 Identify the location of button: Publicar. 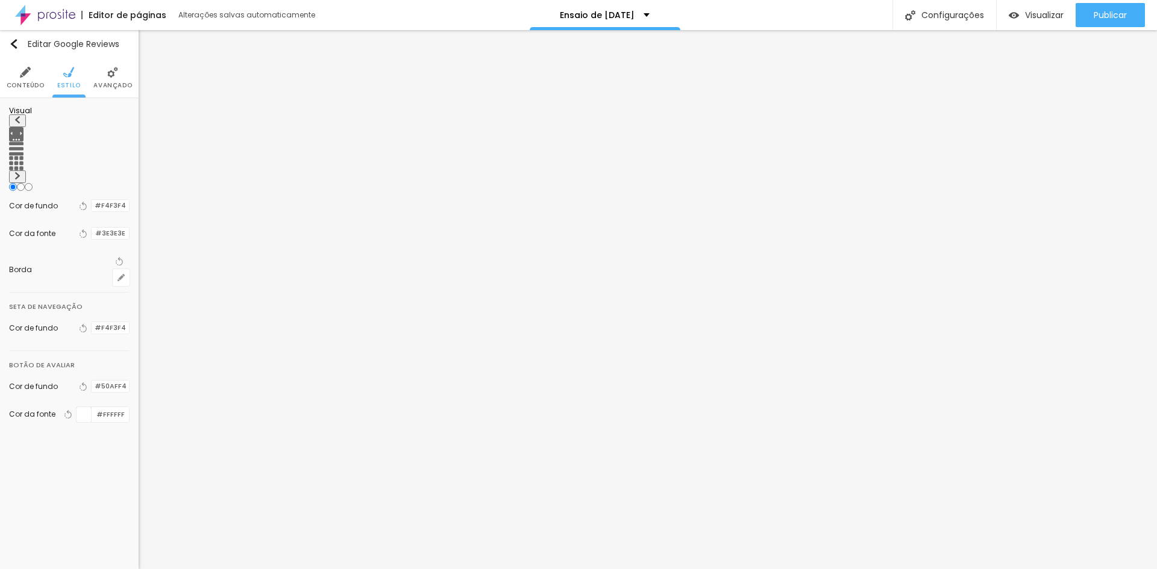
(1110, 15).